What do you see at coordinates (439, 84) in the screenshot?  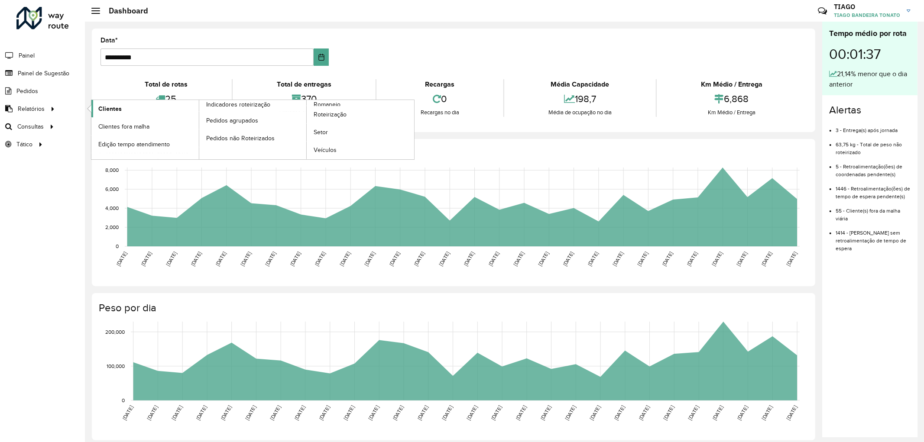 I see `div: Recargas` at bounding box center [439, 84].